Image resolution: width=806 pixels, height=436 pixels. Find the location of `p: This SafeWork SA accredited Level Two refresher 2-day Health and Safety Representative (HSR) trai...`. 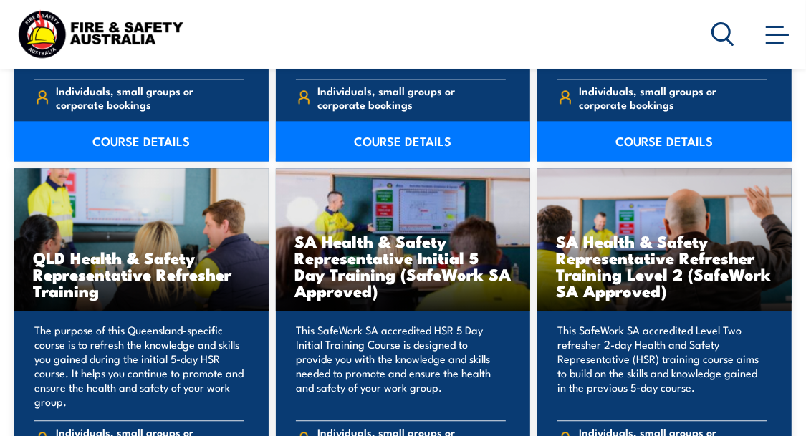

p: This SafeWork SA accredited Level Two refresher 2-day Health and Safety Representative (HSR) trai... is located at coordinates (662, 366).